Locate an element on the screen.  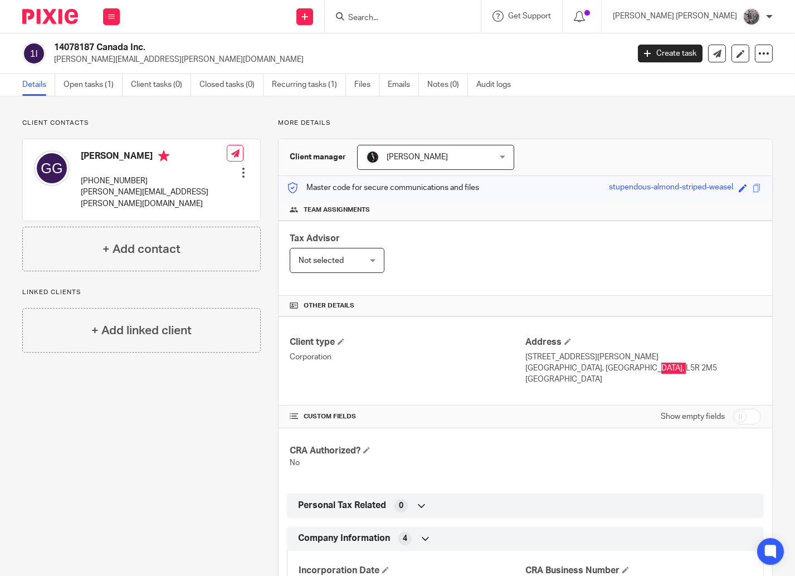
span: 4 is located at coordinates (405, 538).